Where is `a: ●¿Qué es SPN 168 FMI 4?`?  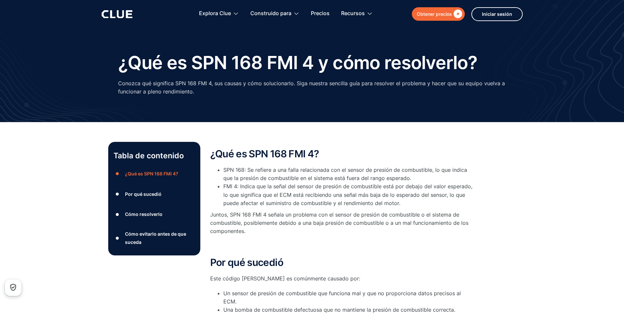 a: ●¿Qué es SPN 168 FMI 4? is located at coordinates (154, 174).